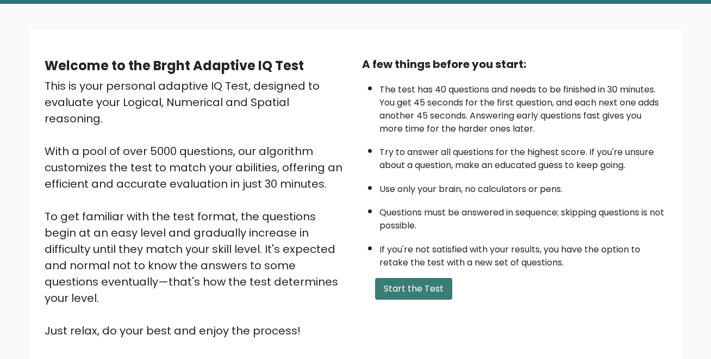  What do you see at coordinates (414, 289) in the screenshot?
I see `button: Start the Test` at bounding box center [414, 289].